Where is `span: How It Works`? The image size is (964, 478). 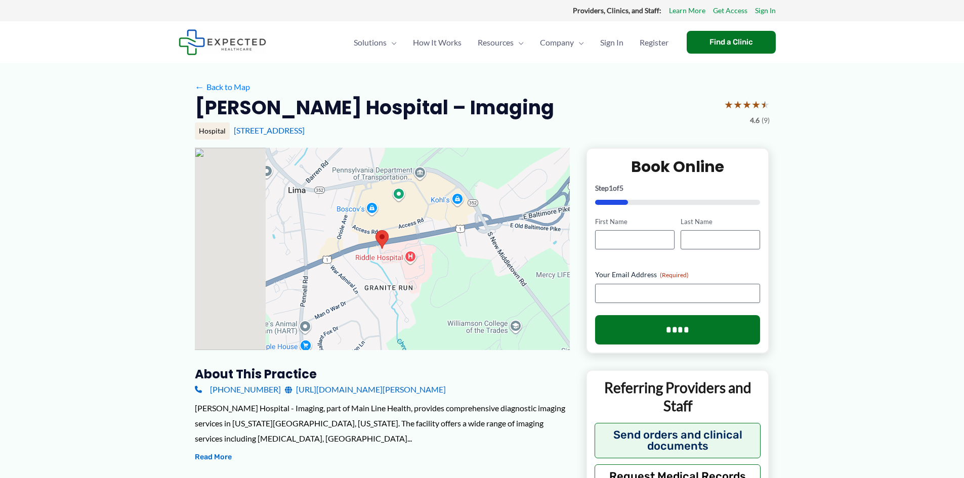
span: How It Works is located at coordinates (437, 42).